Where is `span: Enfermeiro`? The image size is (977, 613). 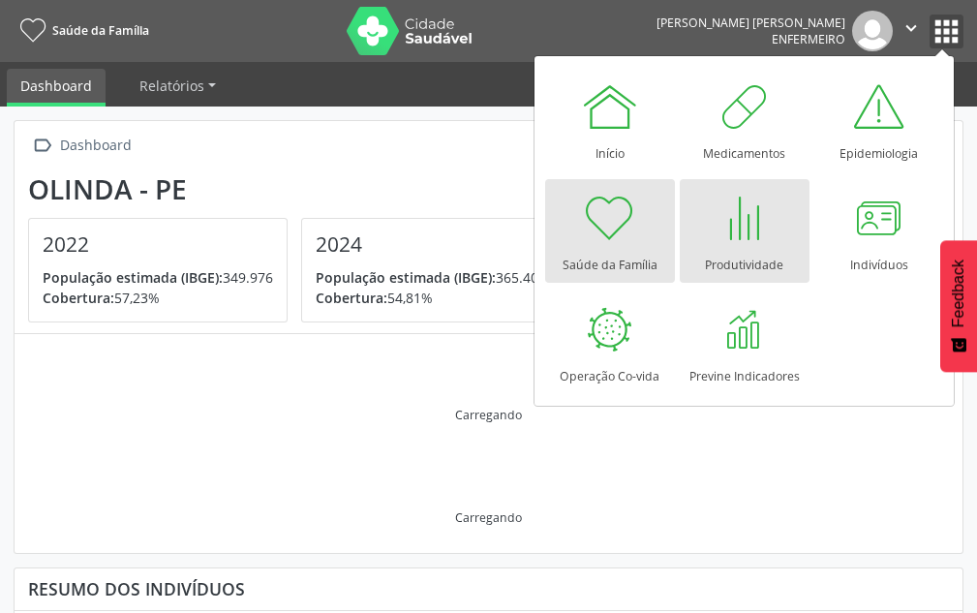
span: Enfermeiro is located at coordinates (808, 39).